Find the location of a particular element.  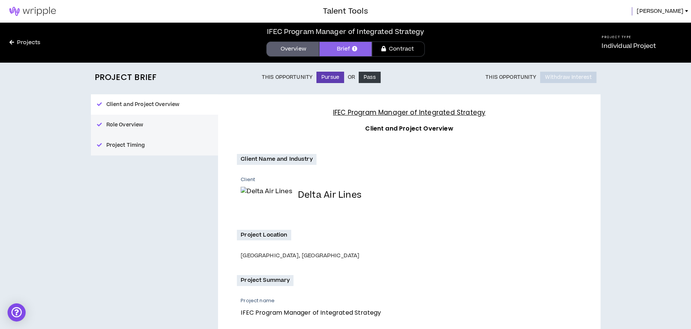

p: Project Summary is located at coordinates (265, 280).